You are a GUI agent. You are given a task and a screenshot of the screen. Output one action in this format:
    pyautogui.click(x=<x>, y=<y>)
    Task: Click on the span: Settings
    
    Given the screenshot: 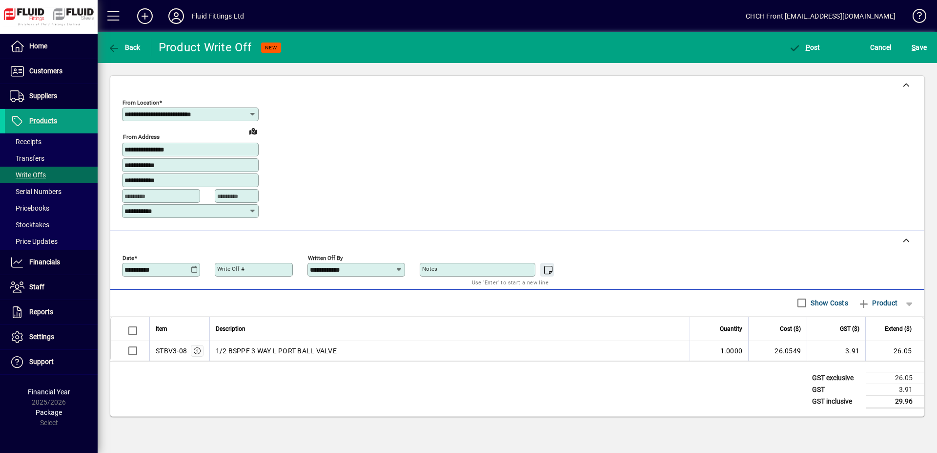 What is the action you would take?
    pyautogui.click(x=41, y=336)
    